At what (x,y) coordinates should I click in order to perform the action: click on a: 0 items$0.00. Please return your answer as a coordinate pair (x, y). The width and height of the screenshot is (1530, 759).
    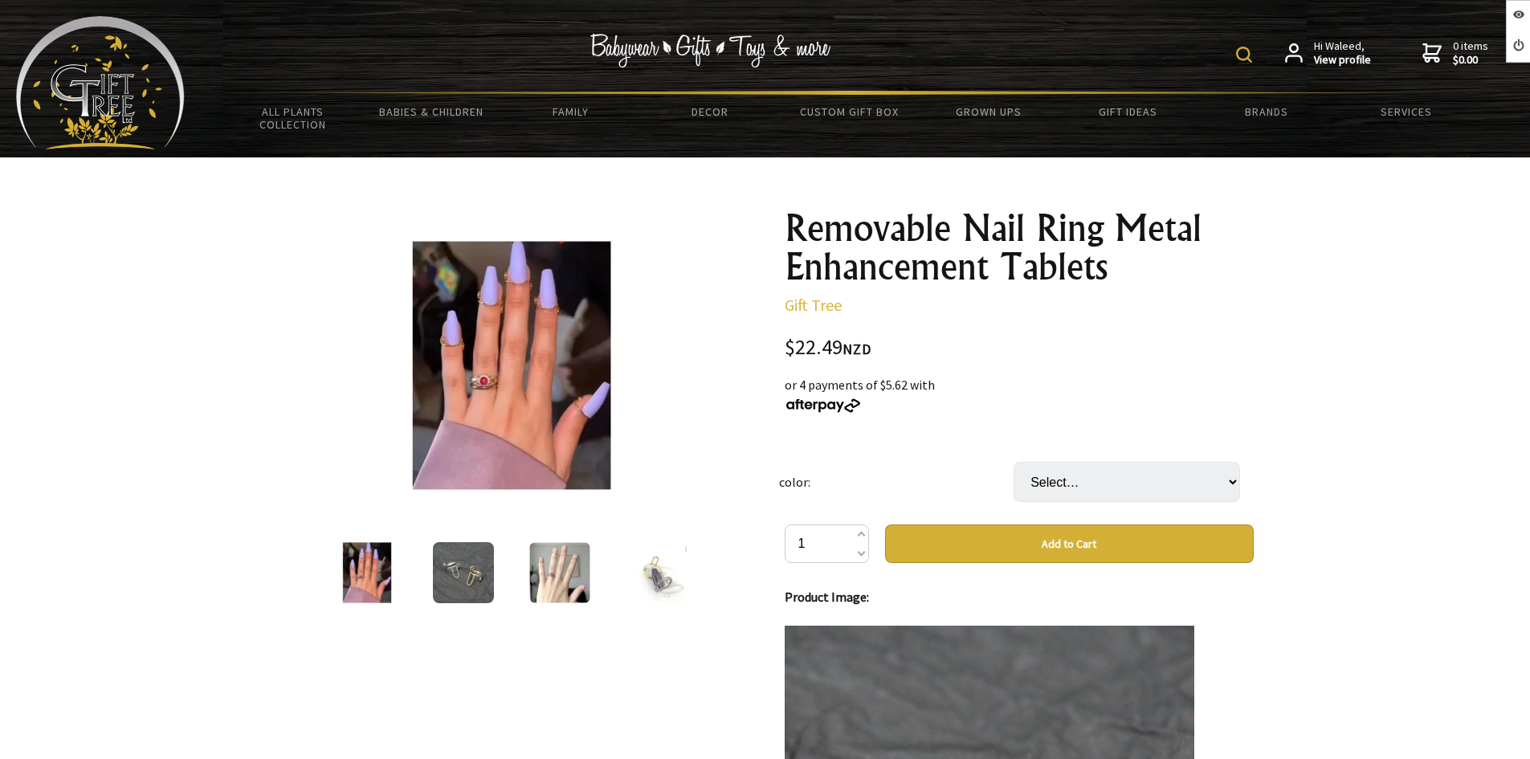
    Looking at the image, I should click on (1455, 53).